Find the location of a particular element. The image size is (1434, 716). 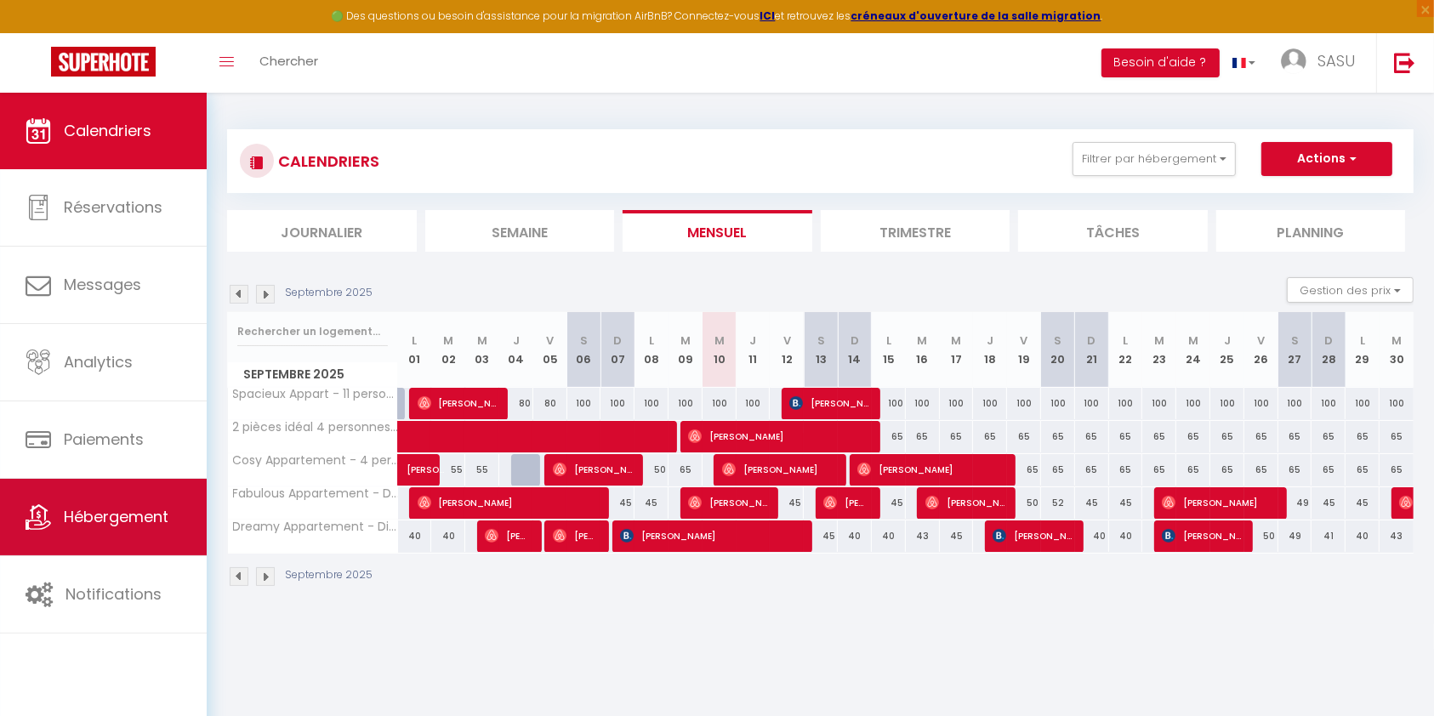

th: 10 is located at coordinates (720, 350).